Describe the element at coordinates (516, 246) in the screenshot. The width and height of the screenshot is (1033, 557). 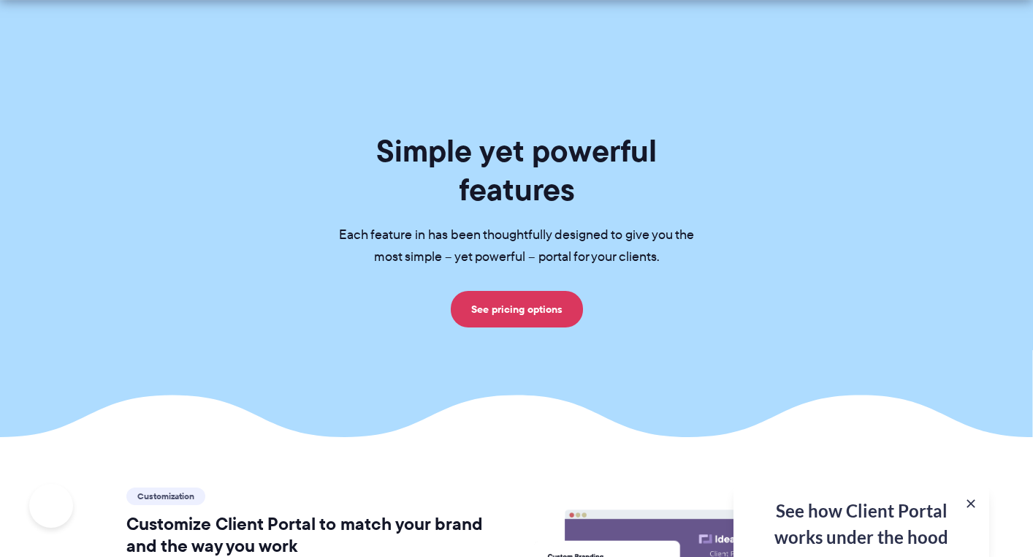
I see `p: Each feature in has been thoughtfully designed to give you the most simple – yet powerful – porta...` at that location.